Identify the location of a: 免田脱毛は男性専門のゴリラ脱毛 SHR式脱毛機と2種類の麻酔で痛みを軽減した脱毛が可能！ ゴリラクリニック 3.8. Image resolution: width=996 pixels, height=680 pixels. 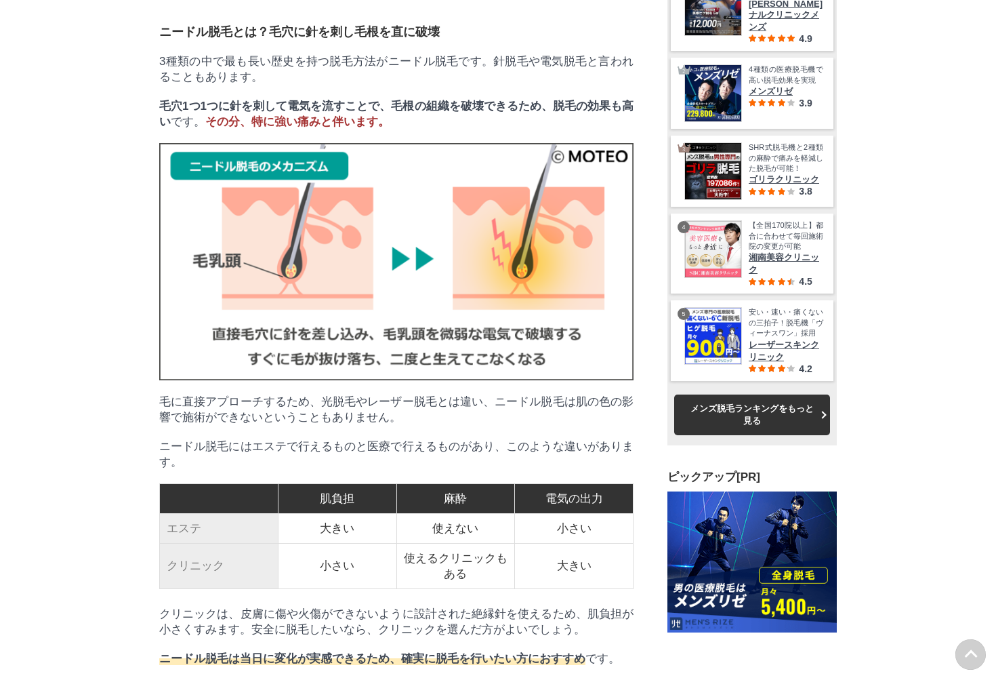
(753, 171).